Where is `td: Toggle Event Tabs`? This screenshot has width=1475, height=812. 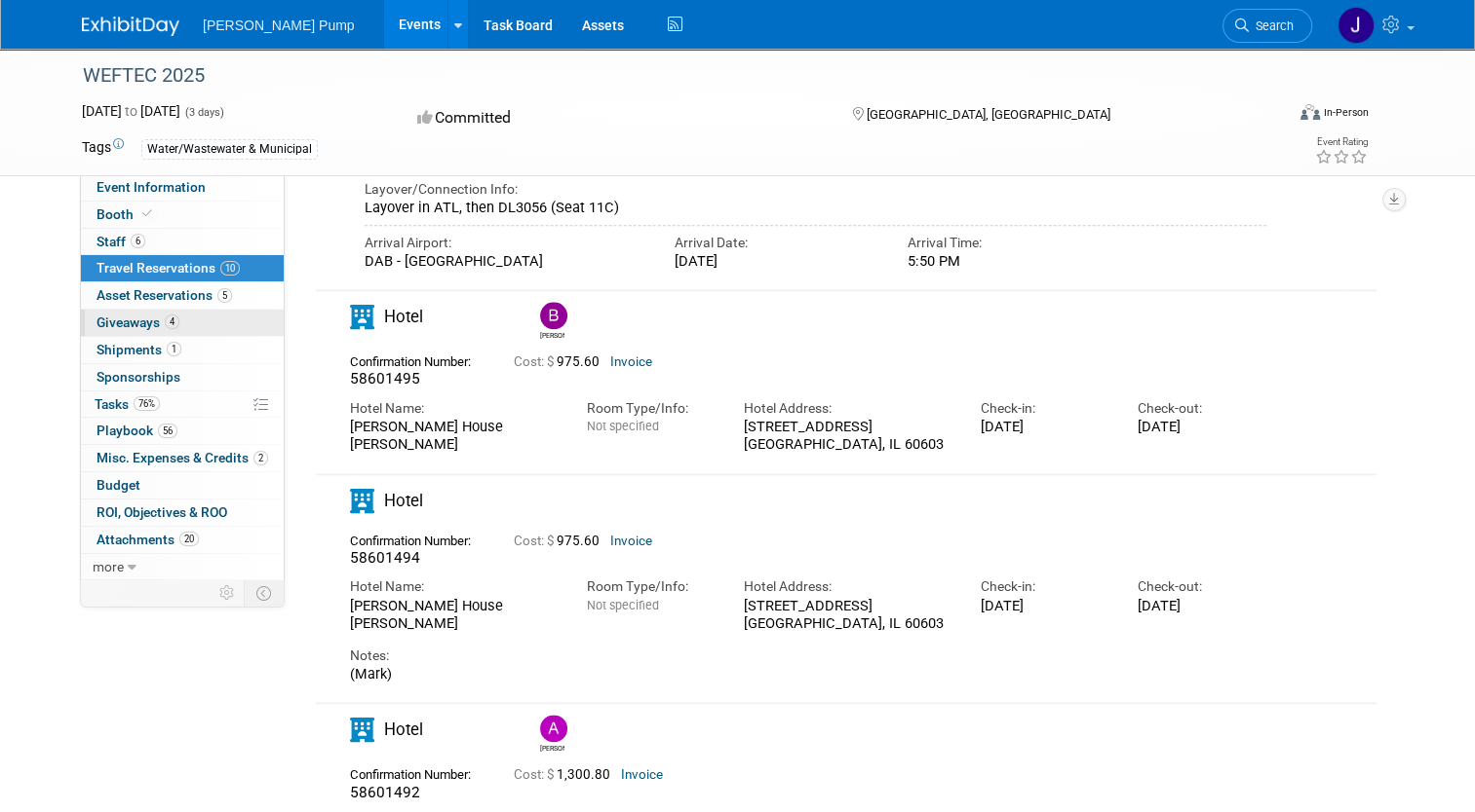
td: Toggle Event Tabs is located at coordinates (264, 594).